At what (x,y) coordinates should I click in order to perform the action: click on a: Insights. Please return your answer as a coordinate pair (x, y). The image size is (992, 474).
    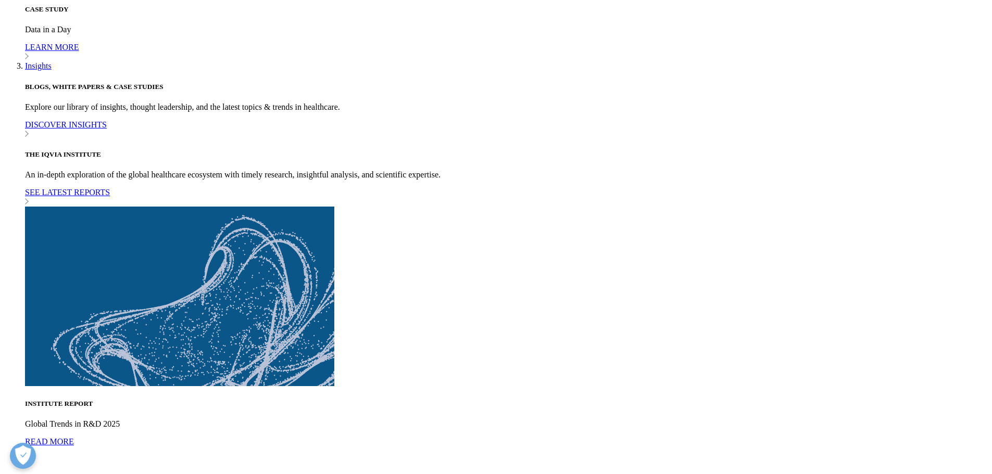
    Looking at the image, I should click on (38, 66).